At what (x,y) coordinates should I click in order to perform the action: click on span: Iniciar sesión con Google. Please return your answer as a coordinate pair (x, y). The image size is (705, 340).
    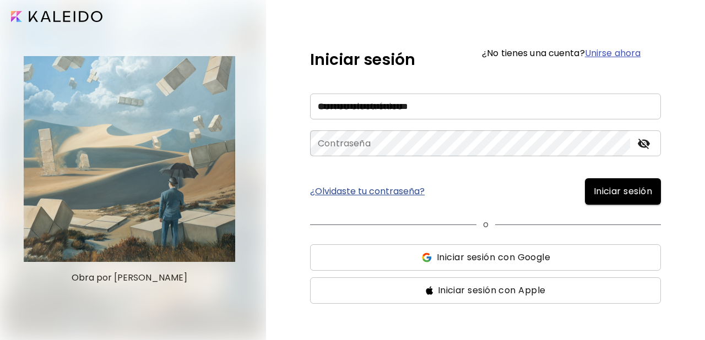
    Looking at the image, I should click on (494, 258).